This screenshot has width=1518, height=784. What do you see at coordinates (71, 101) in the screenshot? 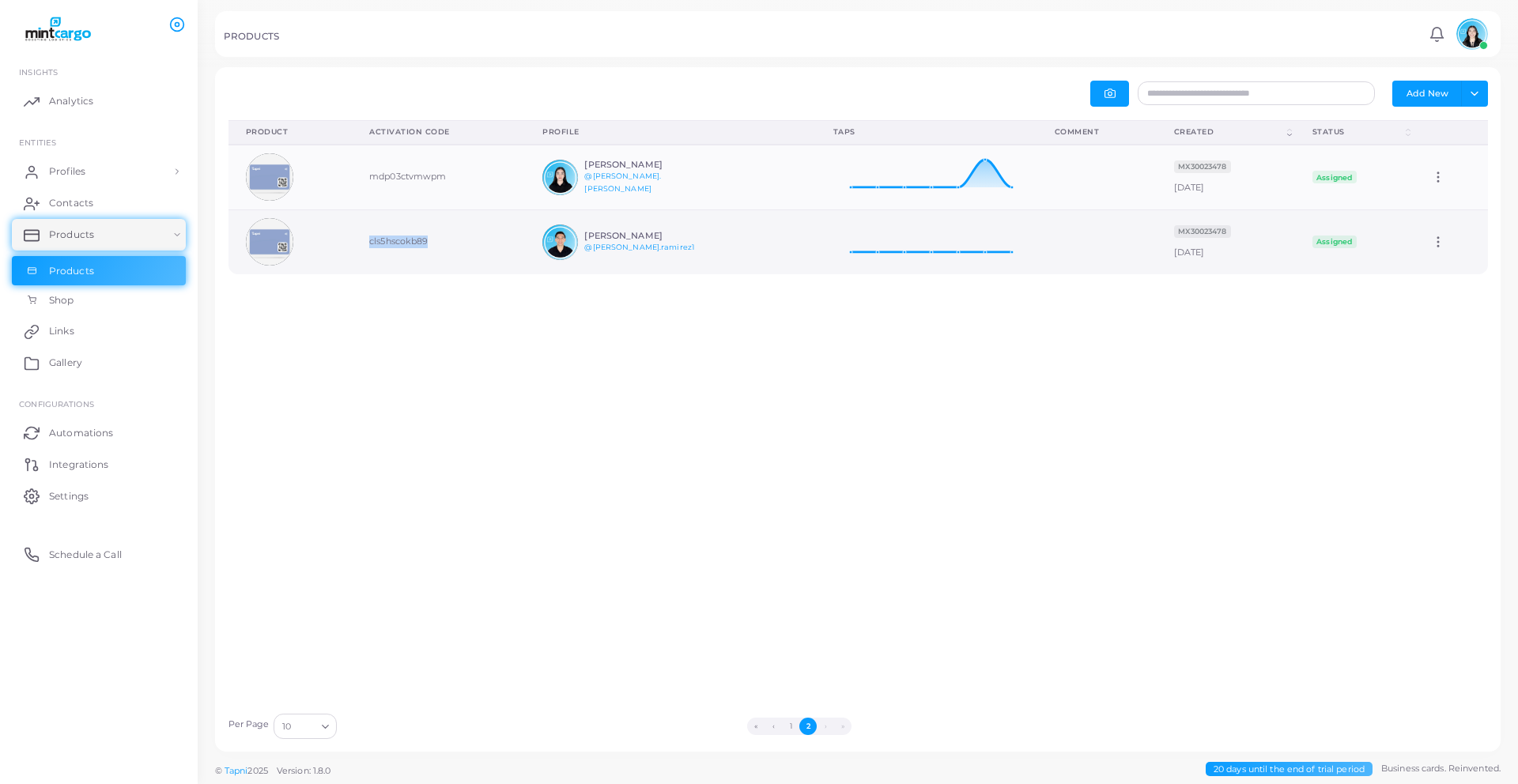
I see `span: Analytics` at bounding box center [71, 101].